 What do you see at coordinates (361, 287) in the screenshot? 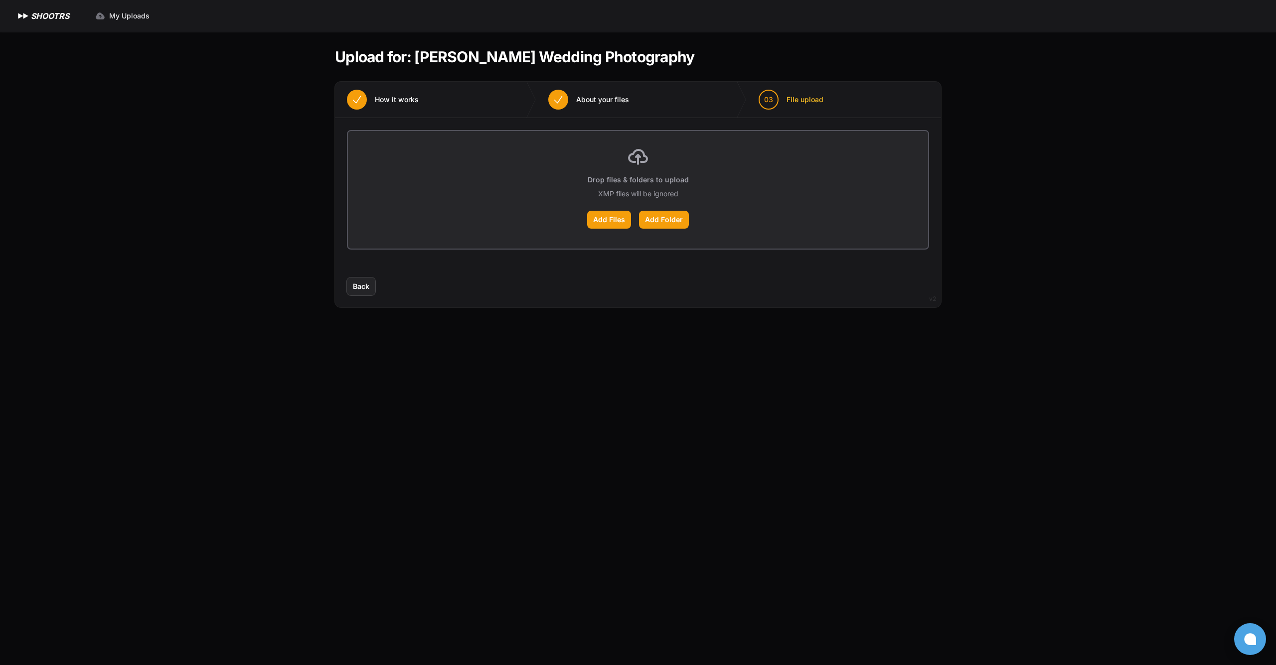
I see `button: Back` at bounding box center [361, 287].